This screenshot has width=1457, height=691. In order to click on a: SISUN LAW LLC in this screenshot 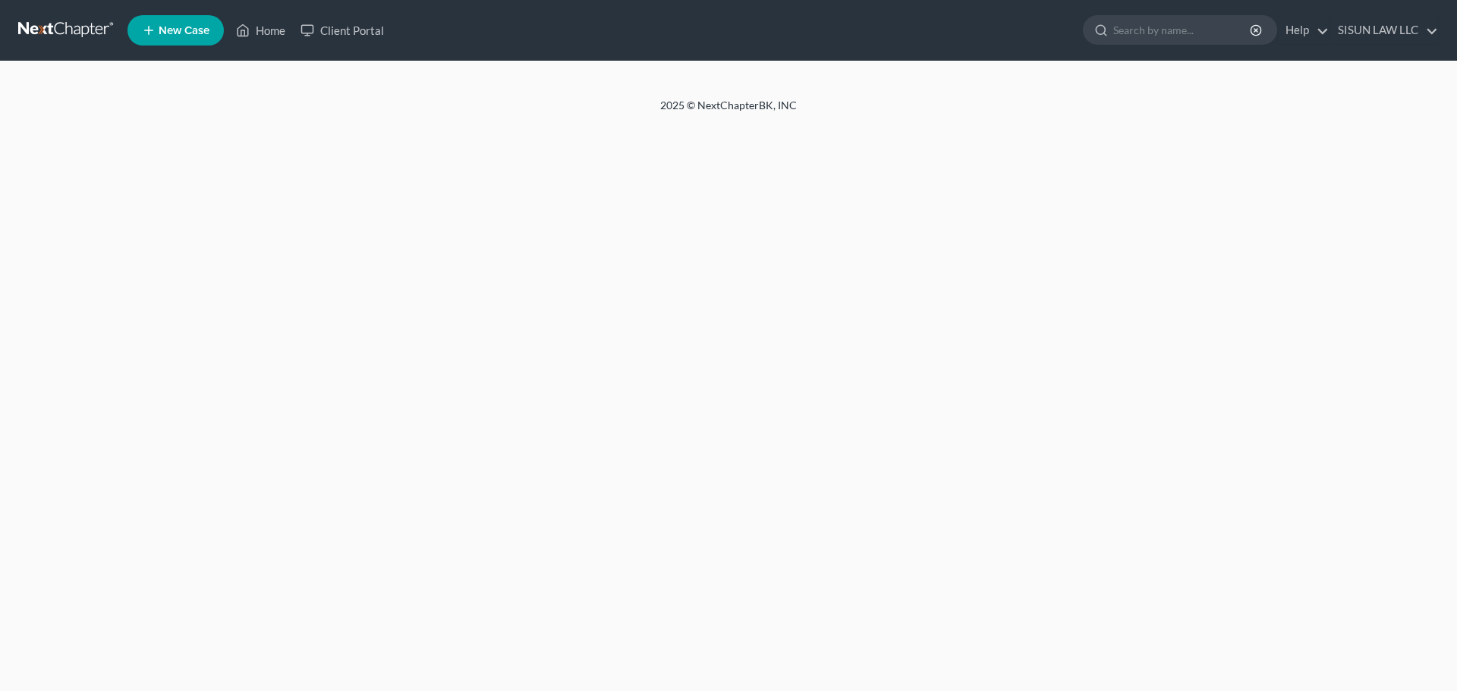, I will do `click(1384, 30)`.